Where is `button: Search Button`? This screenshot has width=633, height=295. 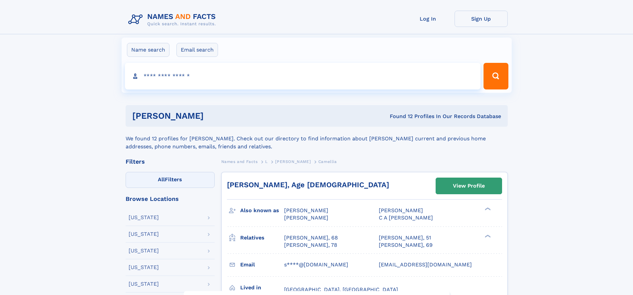 button: Search Button is located at coordinates (496, 76).